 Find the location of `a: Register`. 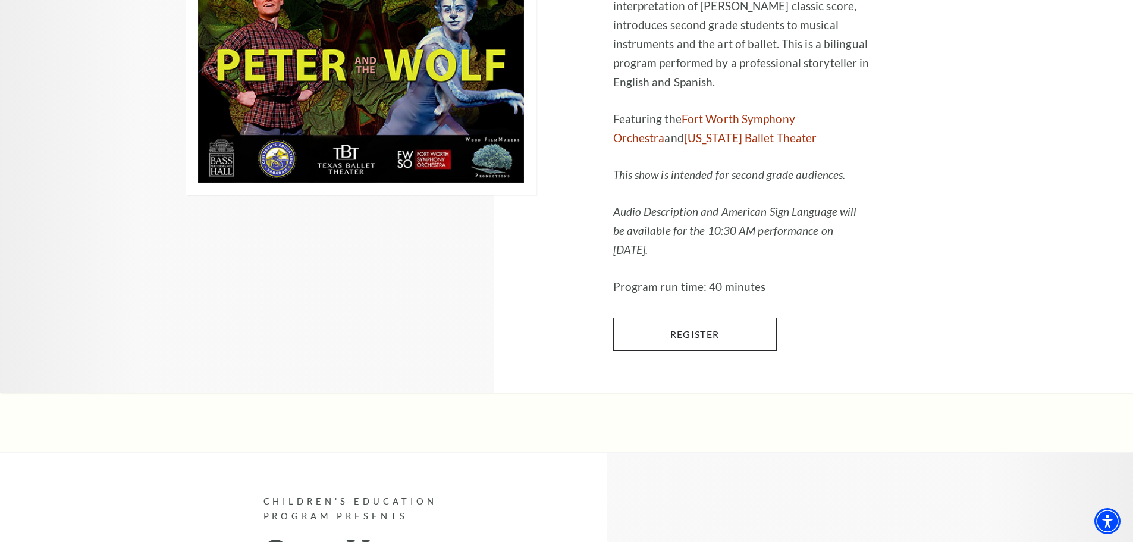

a: Register is located at coordinates (695, 334).